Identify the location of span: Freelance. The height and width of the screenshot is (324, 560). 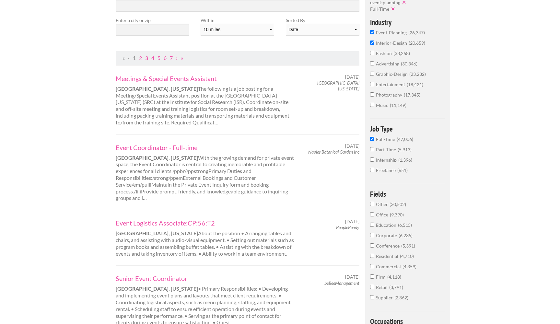
(386, 170).